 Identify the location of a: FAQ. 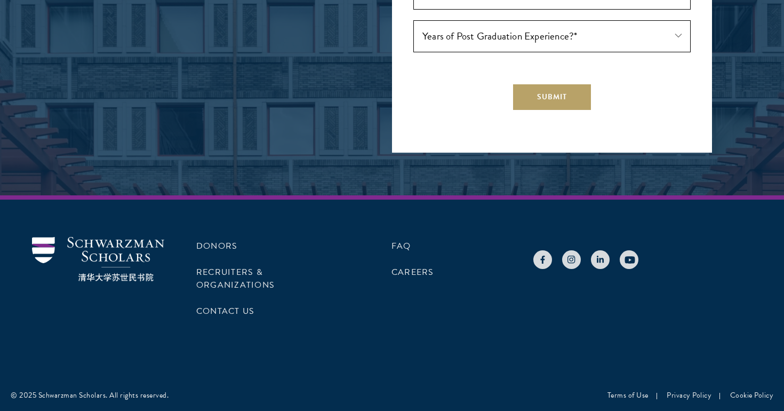
(401, 246).